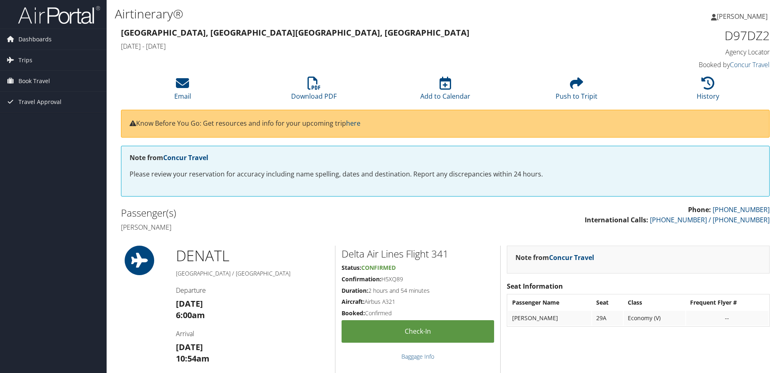  What do you see at coordinates (693, 52) in the screenshot?
I see `h4: Agency Locator` at bounding box center [693, 52].